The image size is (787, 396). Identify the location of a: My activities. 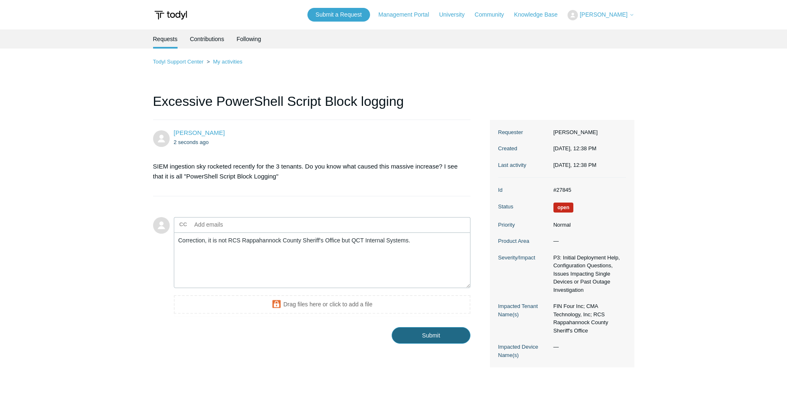
(227, 61).